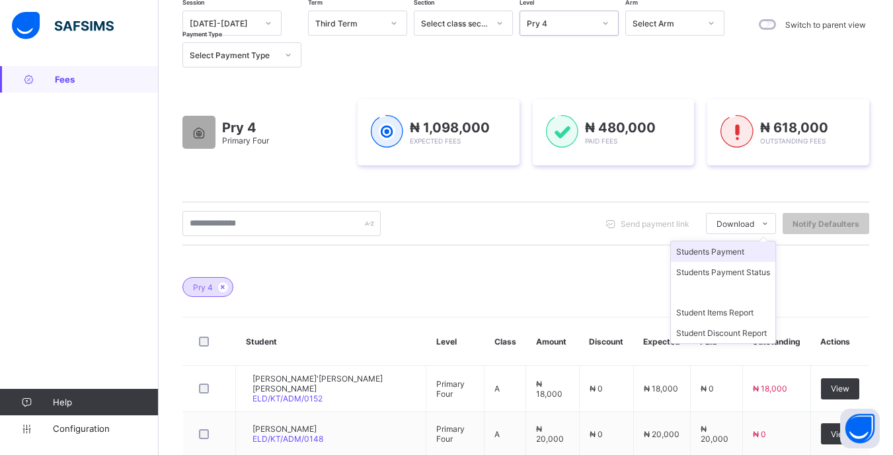  I want to click on li: dropdown-list-item-text-3, so click(723, 312).